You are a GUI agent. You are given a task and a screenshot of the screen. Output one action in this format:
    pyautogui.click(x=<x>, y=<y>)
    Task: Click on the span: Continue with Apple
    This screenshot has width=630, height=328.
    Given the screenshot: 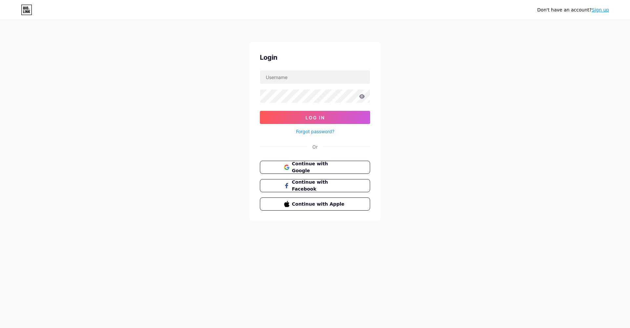 What is the action you would take?
    pyautogui.click(x=319, y=204)
    